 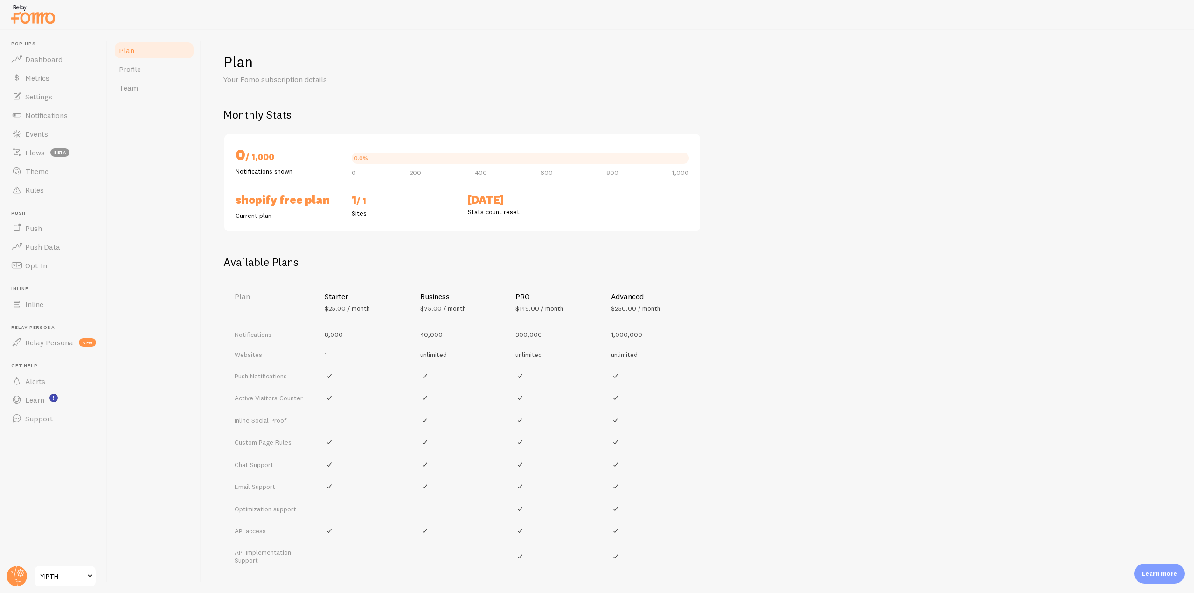 What do you see at coordinates (520, 212) in the screenshot?
I see `p: Stats count reset` at bounding box center [520, 212].